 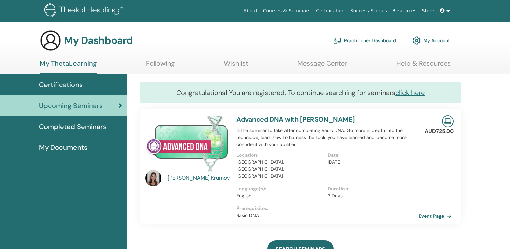 I want to click on img: cog.svg, so click(x=417, y=40).